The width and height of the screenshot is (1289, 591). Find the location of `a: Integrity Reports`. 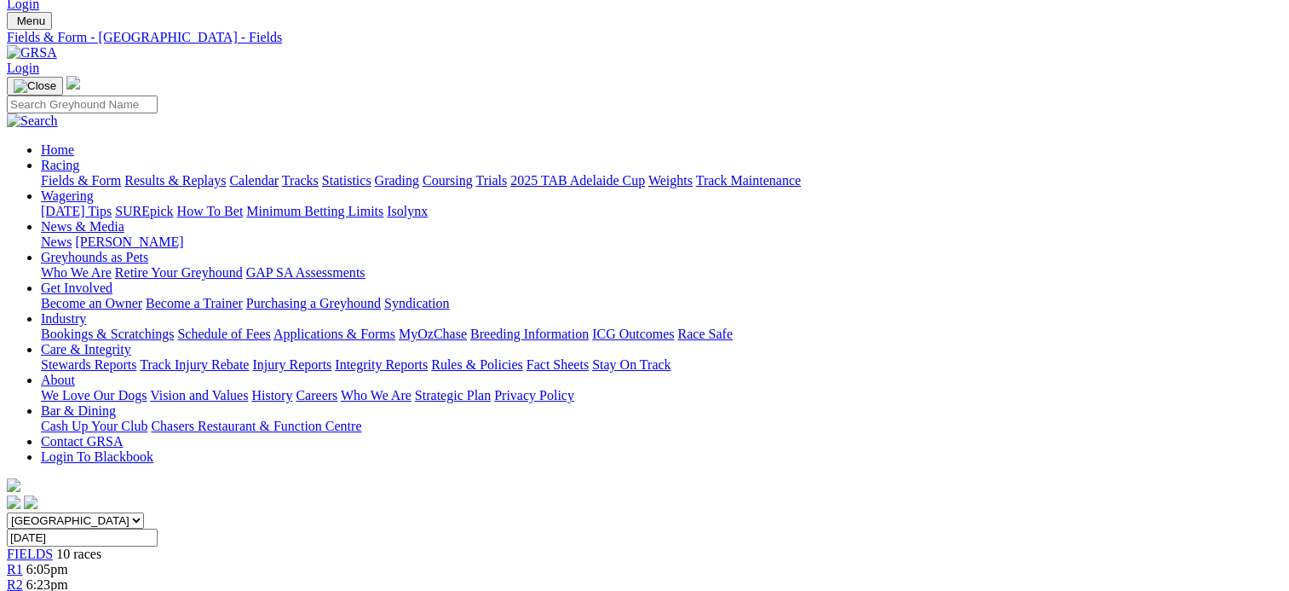

a: Integrity Reports is located at coordinates (381, 364).